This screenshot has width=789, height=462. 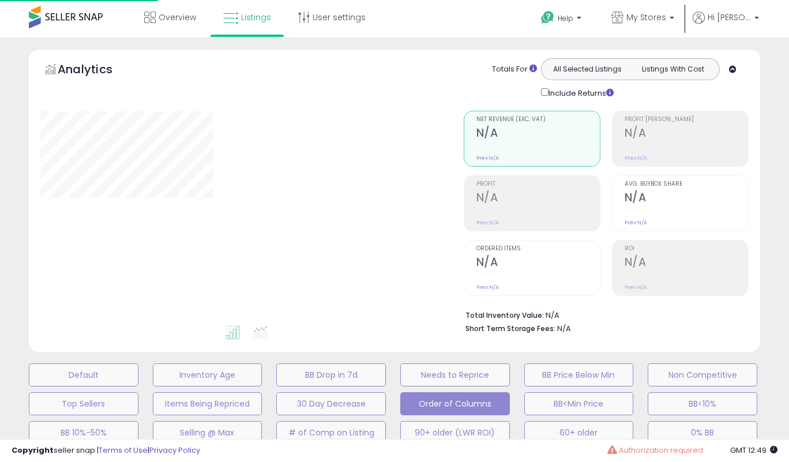 I want to click on div: Include Returns, so click(x=580, y=92).